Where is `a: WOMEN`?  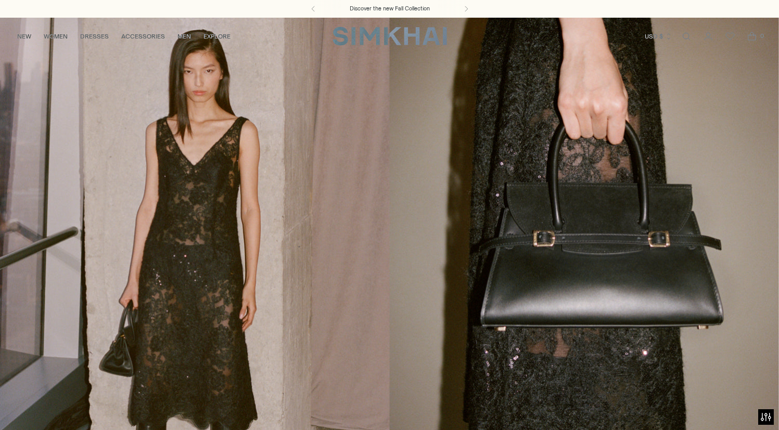
a: WOMEN is located at coordinates (56, 36).